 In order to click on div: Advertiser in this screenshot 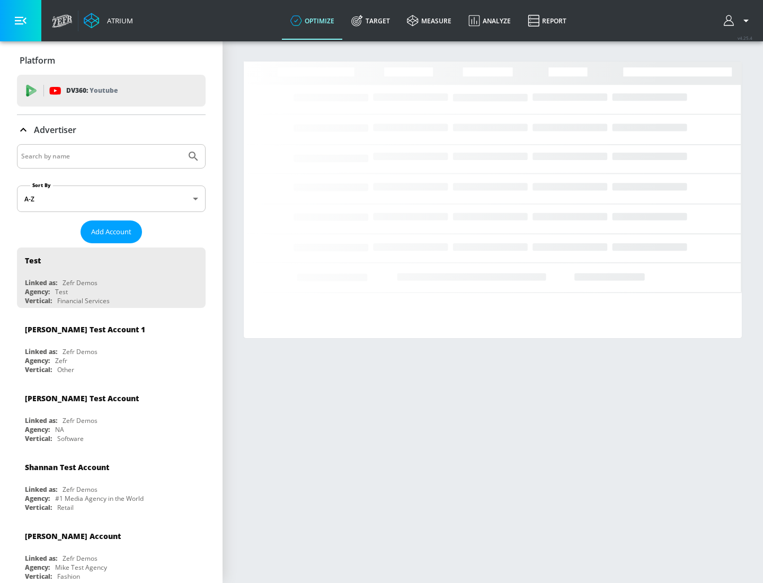, I will do `click(111, 130)`.